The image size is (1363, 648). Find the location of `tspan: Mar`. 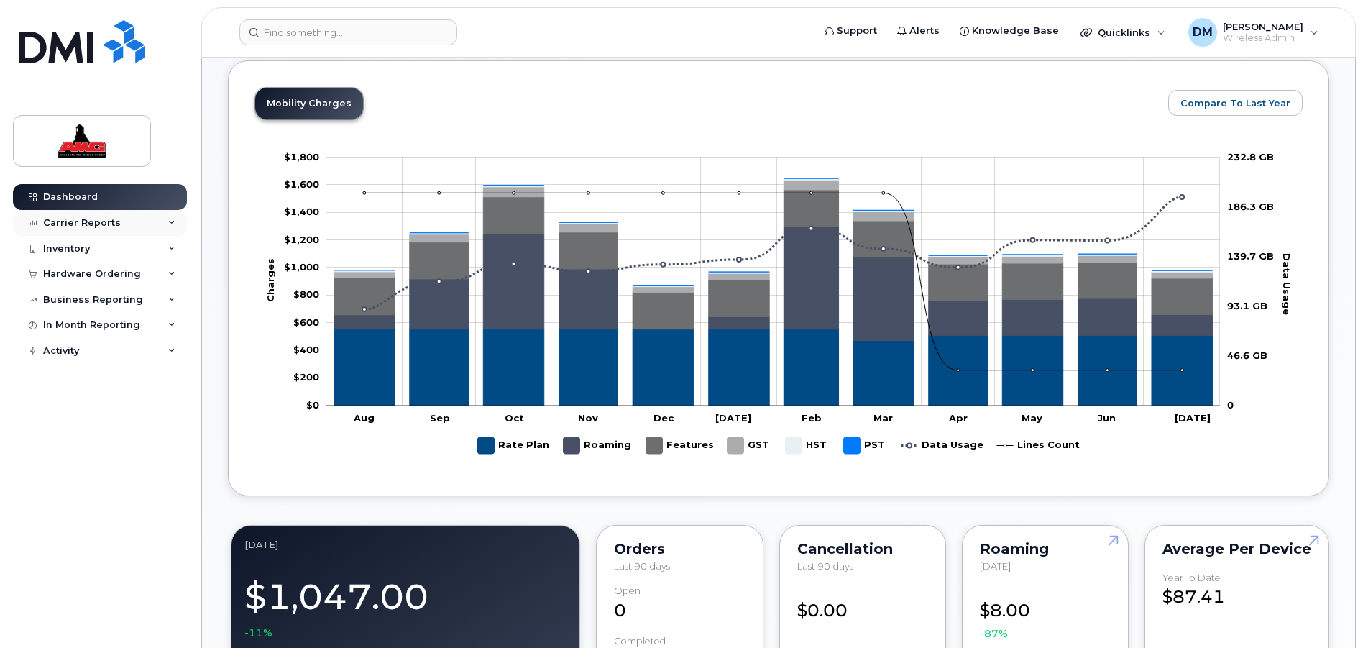

tspan: Mar is located at coordinates (883, 417).